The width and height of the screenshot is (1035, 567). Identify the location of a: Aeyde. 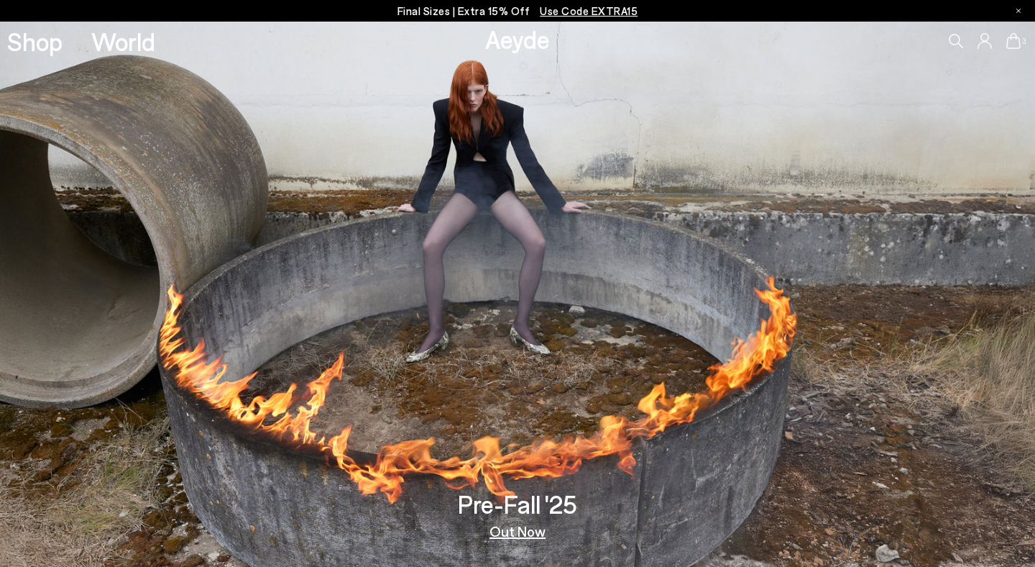
(518, 39).